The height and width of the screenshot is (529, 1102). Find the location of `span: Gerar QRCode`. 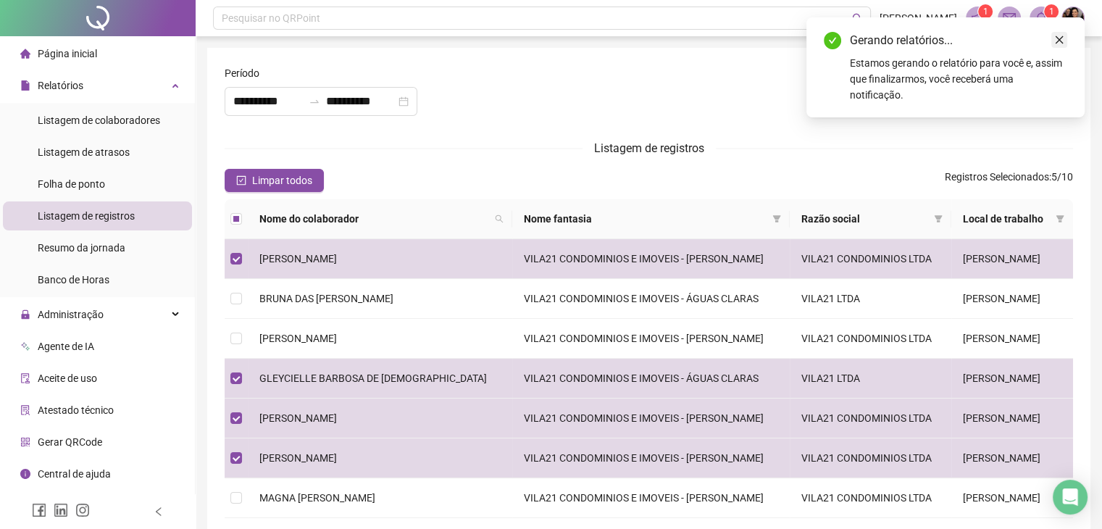

span: Gerar QRCode is located at coordinates (70, 442).